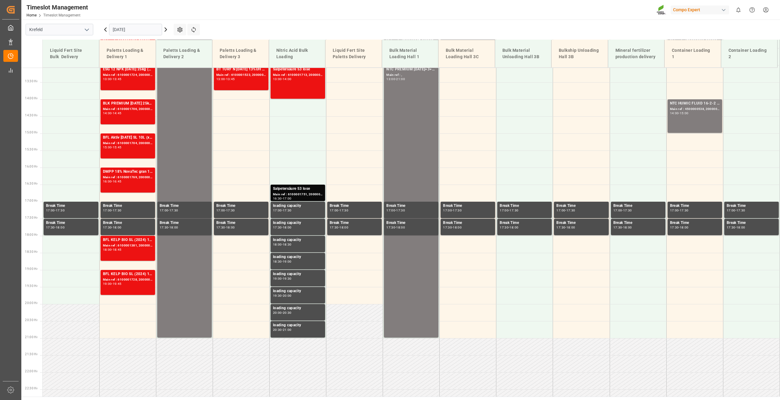 This screenshot has height=400, width=780. I want to click on div: Main ref : 6100001728, 2000001407, so click(128, 280).